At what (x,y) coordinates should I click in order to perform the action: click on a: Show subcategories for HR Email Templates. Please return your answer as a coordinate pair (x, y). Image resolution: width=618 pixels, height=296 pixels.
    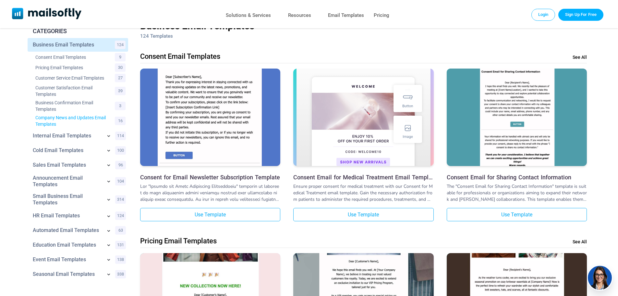
    Looking at the image, I should click on (109, 216).